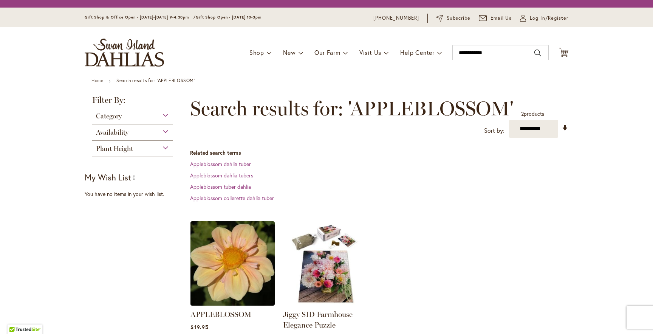 The image size is (653, 334). What do you see at coordinates (417, 52) in the screenshot?
I see `span: Help Center` at bounding box center [417, 52].